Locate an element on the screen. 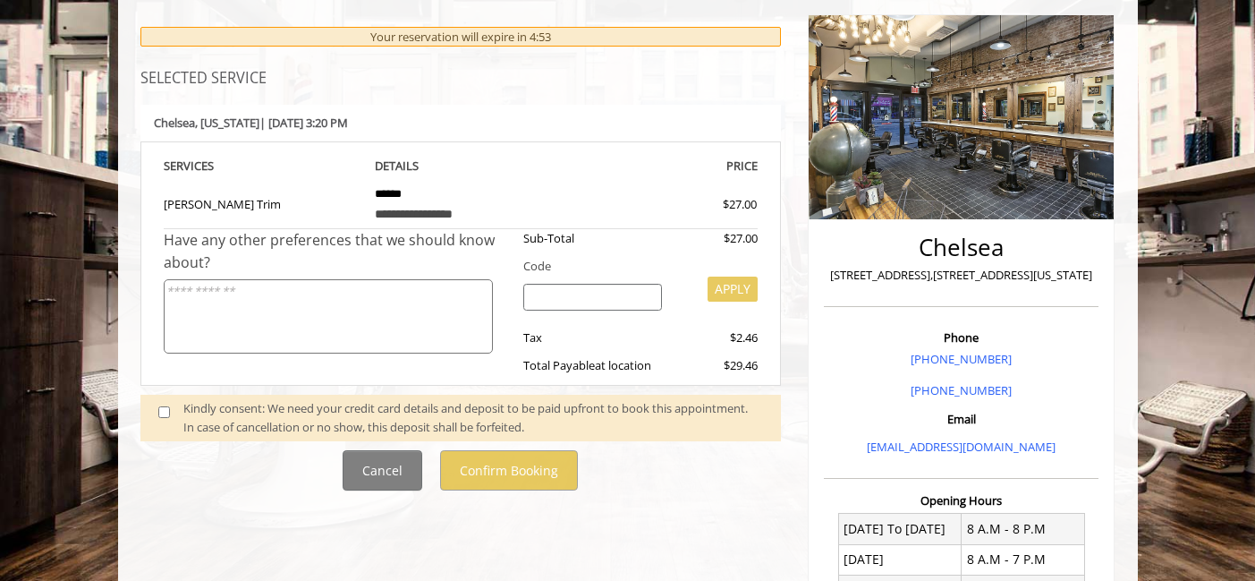 The height and width of the screenshot is (581, 1255). div: Have any other preferences that we should know about? is located at coordinates (337, 251).